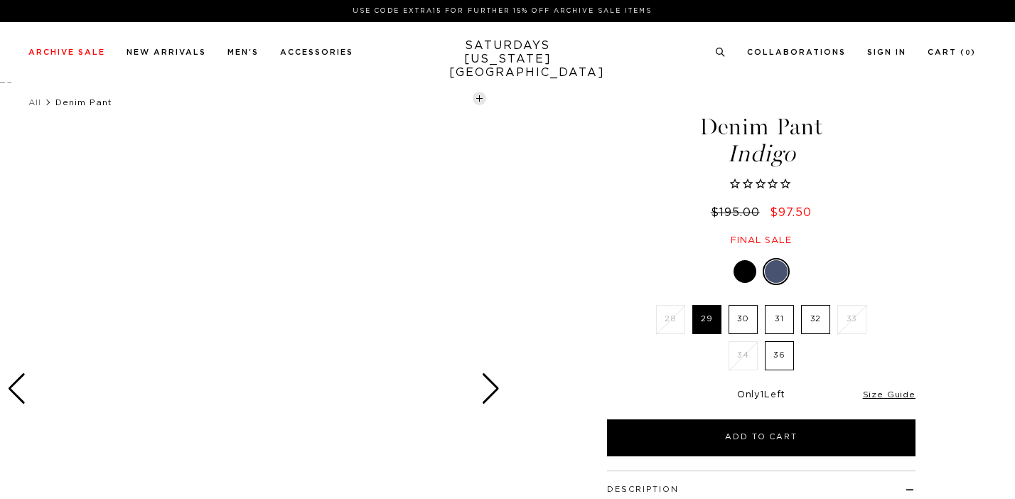  What do you see at coordinates (643, 489) in the screenshot?
I see `button: Description` at bounding box center [643, 489].